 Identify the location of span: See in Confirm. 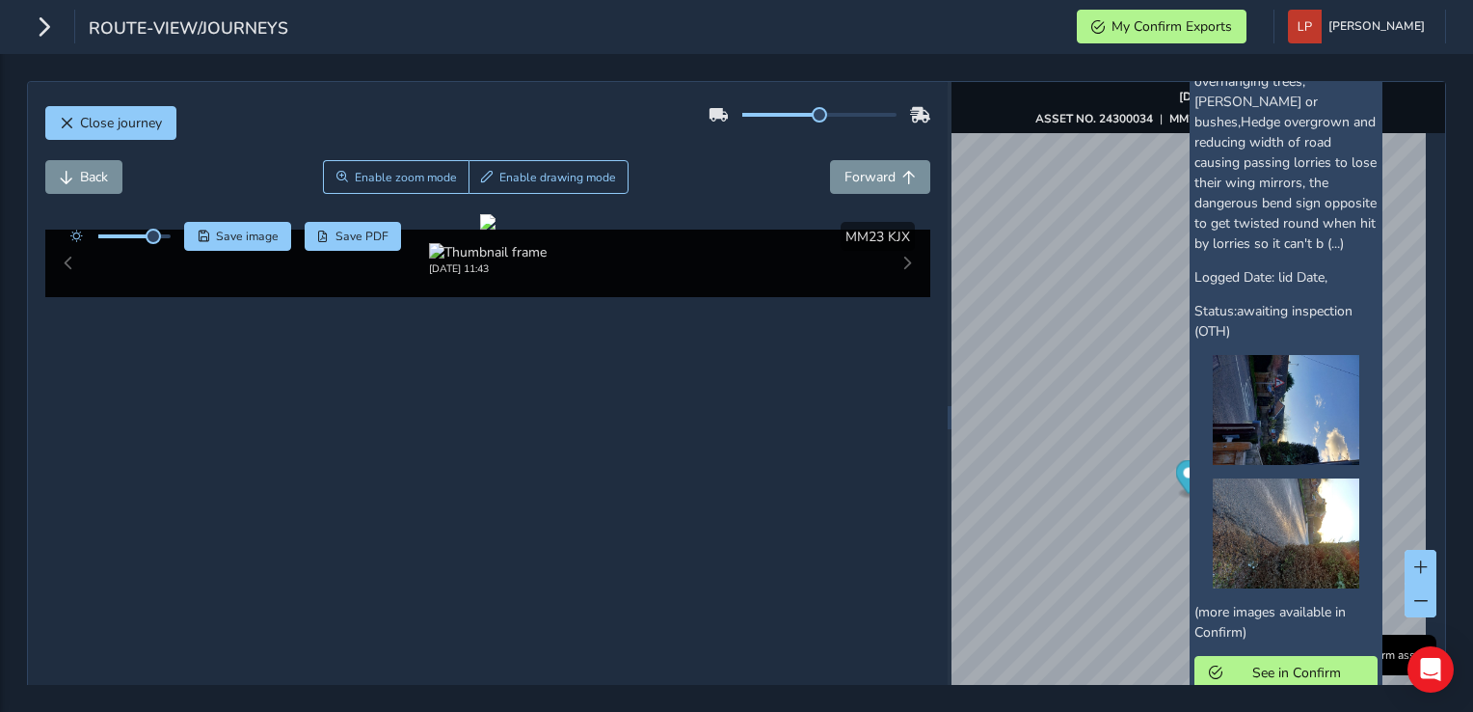
(1296, 672).